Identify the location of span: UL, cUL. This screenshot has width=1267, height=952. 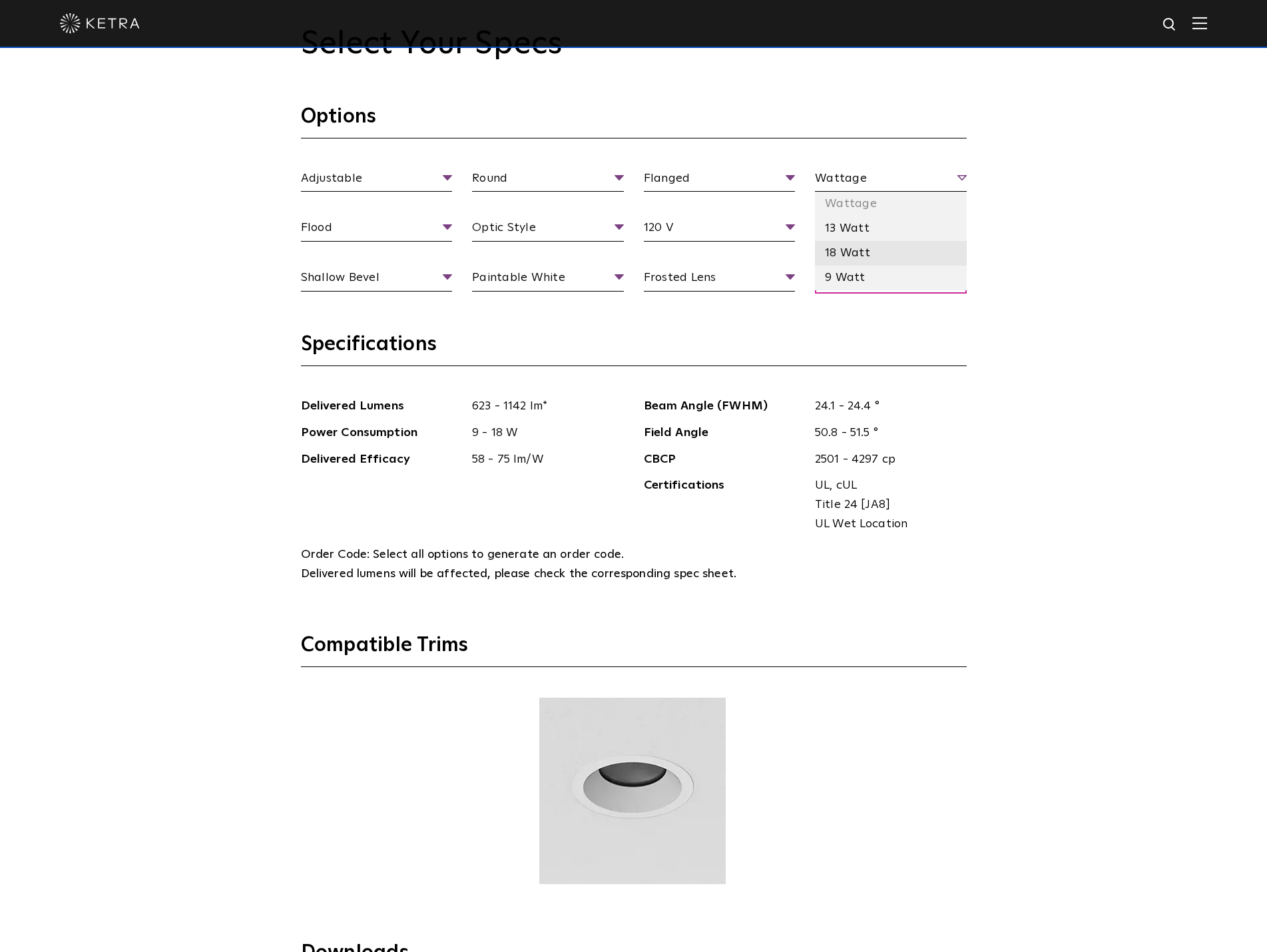
(885, 486).